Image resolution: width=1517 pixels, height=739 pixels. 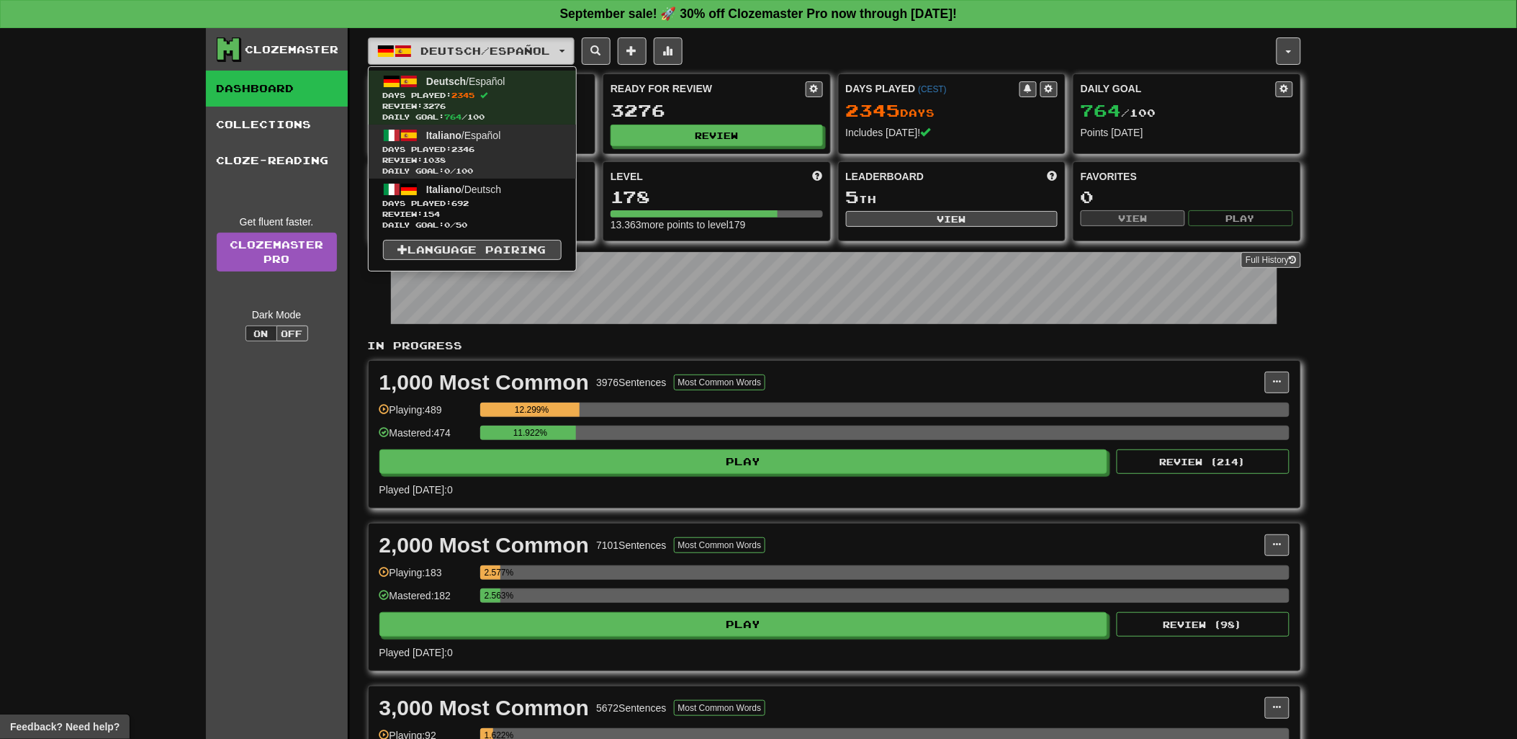 I want to click on div: 3276, so click(x=716, y=110).